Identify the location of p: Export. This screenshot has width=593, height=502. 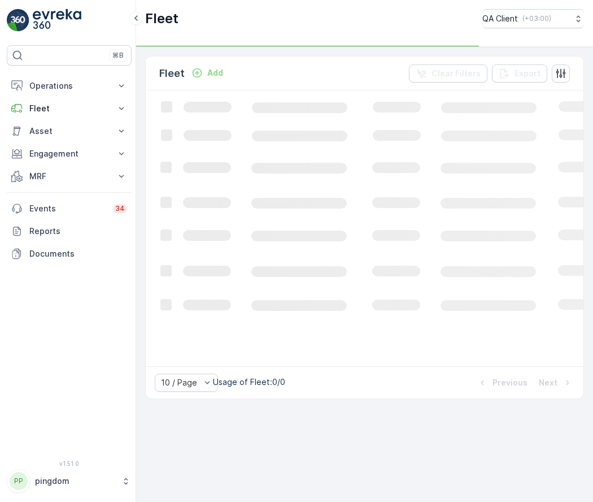
(528, 73).